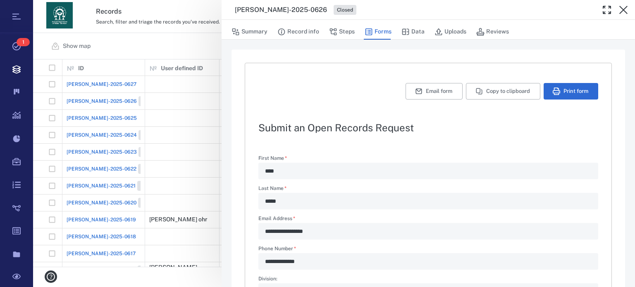  I want to click on label: Last Name, so click(428, 189).